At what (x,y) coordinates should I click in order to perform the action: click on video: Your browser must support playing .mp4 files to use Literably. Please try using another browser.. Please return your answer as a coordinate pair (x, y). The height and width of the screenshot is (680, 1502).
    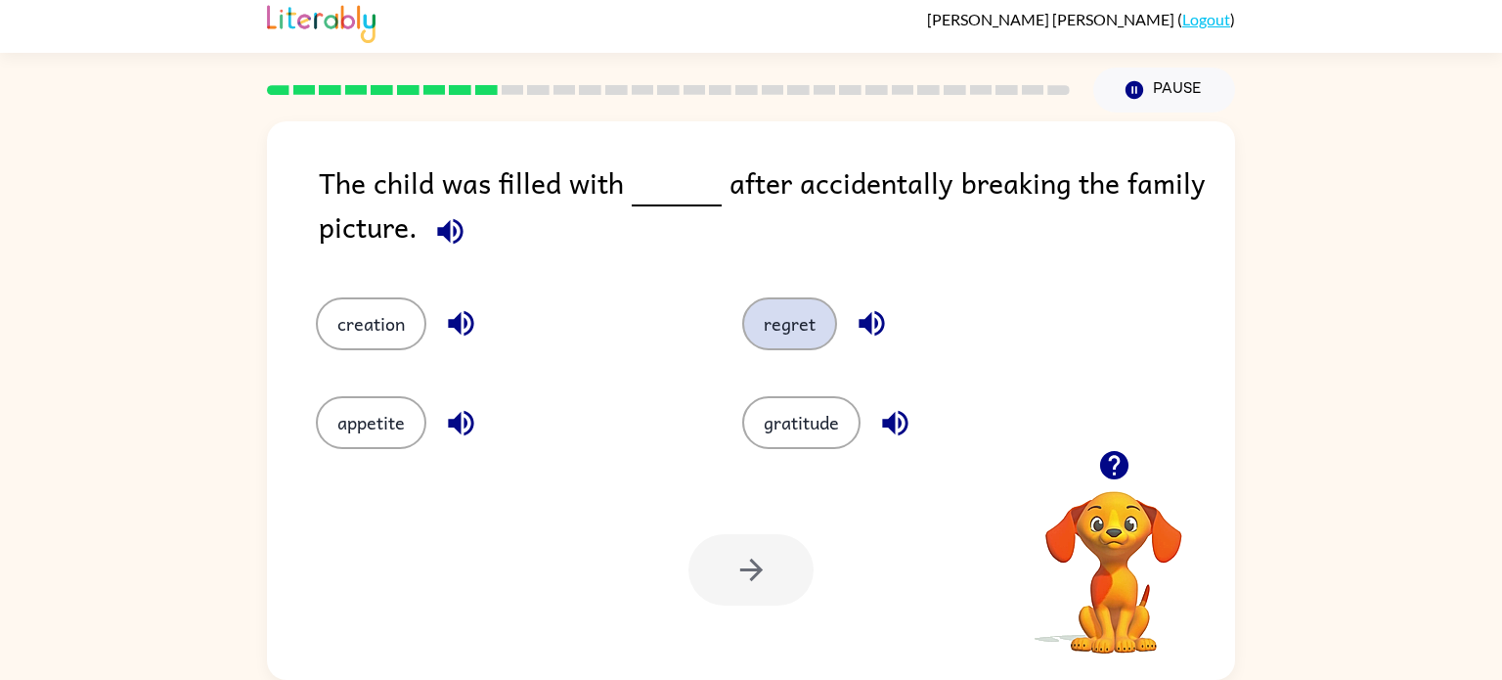
    Looking at the image, I should click on (1114, 558).